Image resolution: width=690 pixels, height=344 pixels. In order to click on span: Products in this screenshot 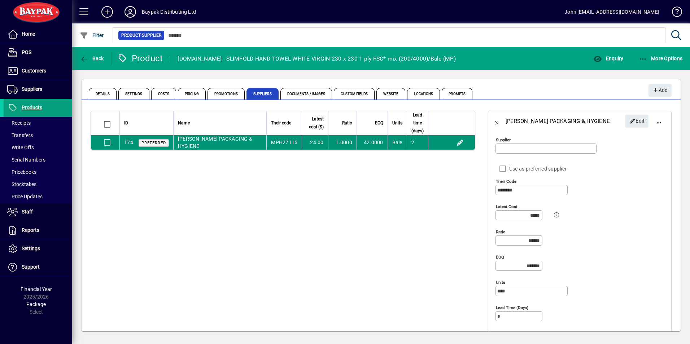, I will do `click(32, 108)`.